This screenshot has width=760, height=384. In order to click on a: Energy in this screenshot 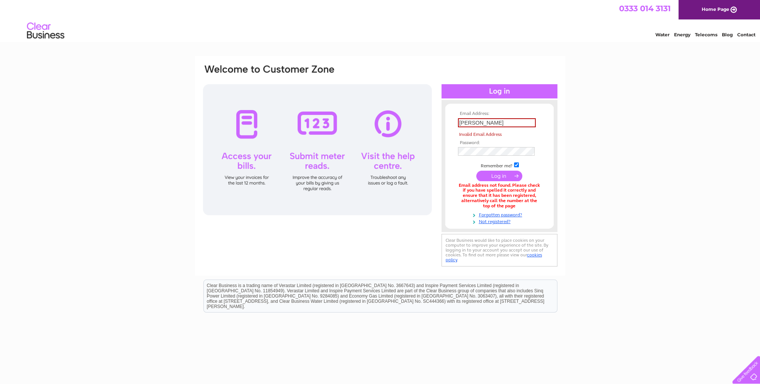, I will do `click(682, 34)`.